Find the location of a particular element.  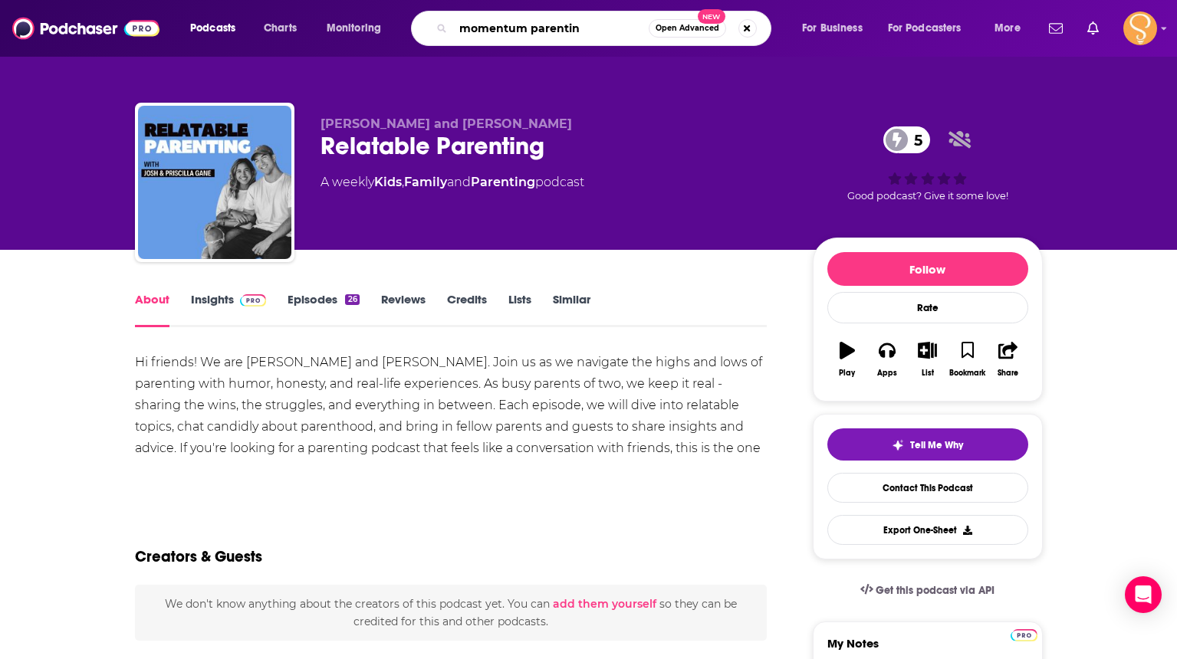

span: New is located at coordinates (711, 16).